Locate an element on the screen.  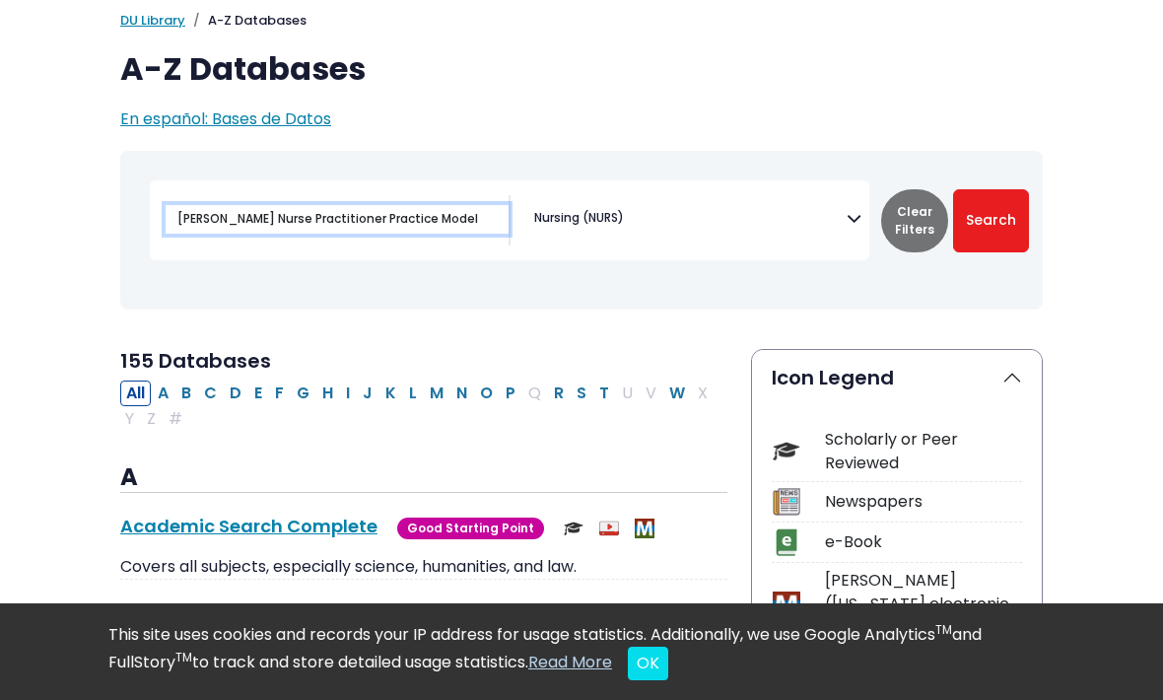
a: ACM Digital Library - Association for Computing Machinery is located at coordinates (390, 612).